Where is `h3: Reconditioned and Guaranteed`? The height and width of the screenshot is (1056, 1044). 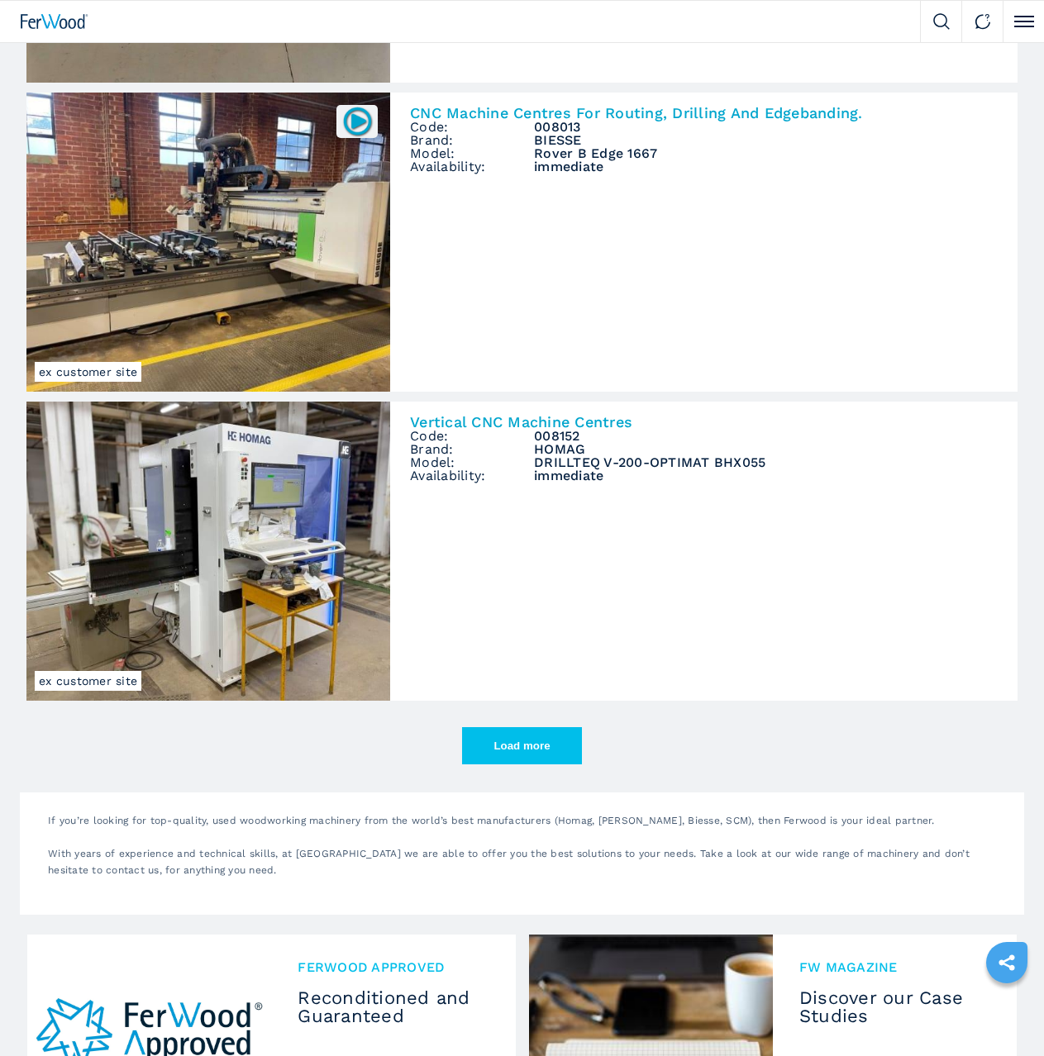 h3: Reconditioned and Guaranteed is located at coordinates (393, 1007).